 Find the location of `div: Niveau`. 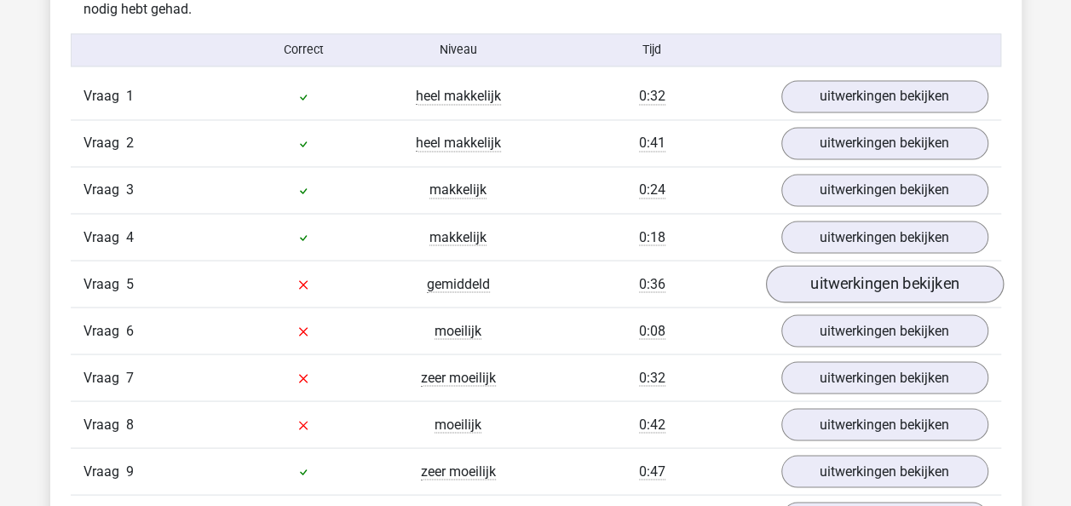

div: Niveau is located at coordinates (458, 49).